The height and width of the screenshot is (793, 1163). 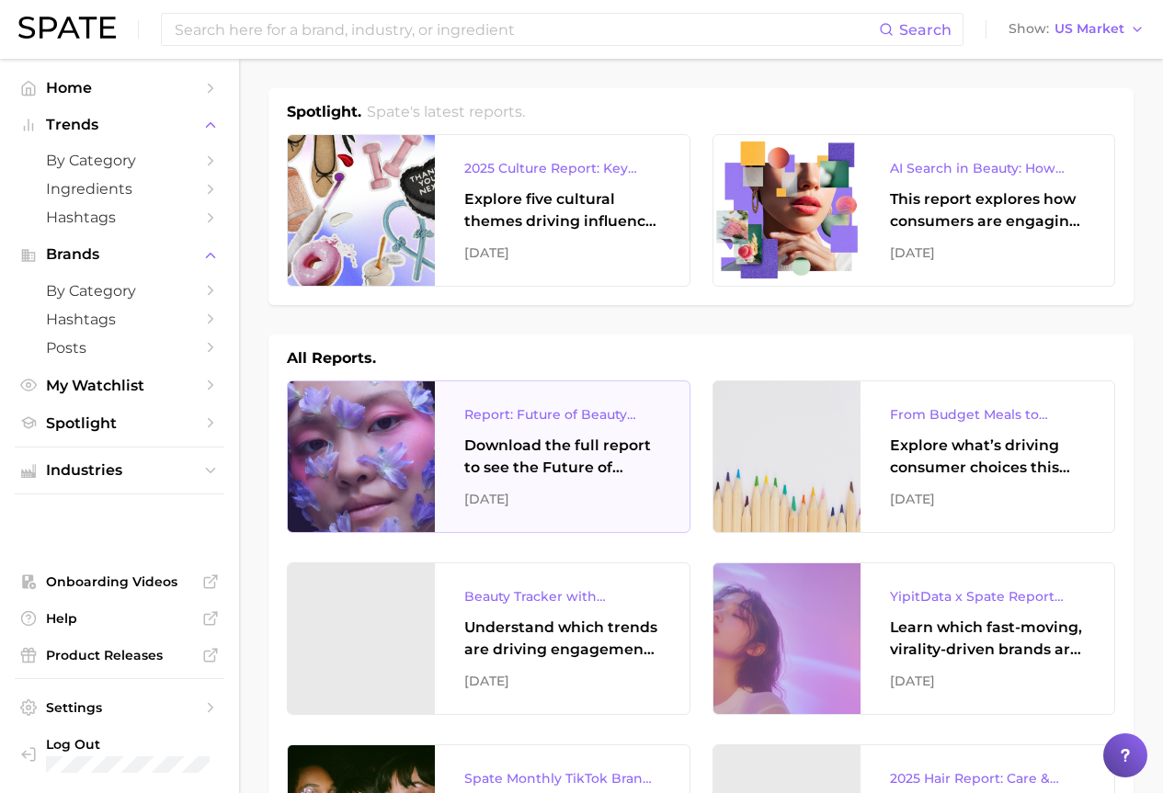 What do you see at coordinates (562, 597) in the screenshot?
I see `div: Beauty Tracker with Popularity Index` at bounding box center [562, 597].